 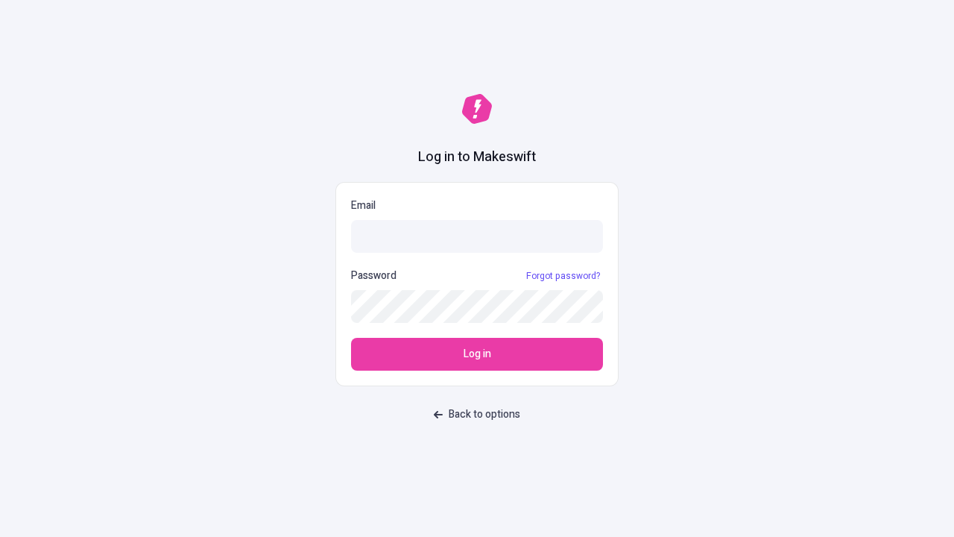 What do you see at coordinates (563, 276) in the screenshot?
I see `a: Forgot password?` at bounding box center [563, 276].